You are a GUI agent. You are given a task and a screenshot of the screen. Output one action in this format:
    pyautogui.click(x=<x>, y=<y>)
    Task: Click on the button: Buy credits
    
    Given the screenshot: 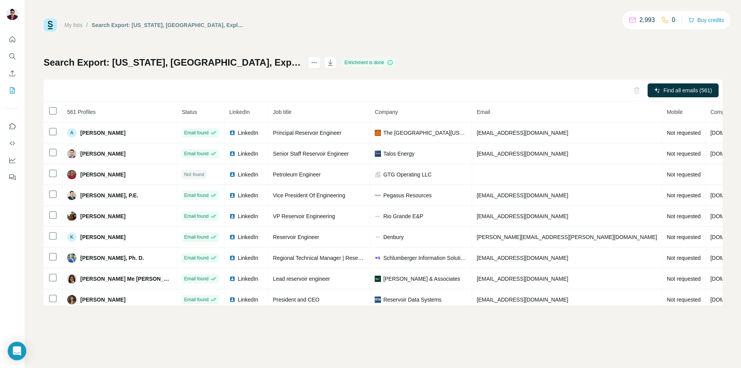 What is the action you would take?
    pyautogui.click(x=706, y=20)
    